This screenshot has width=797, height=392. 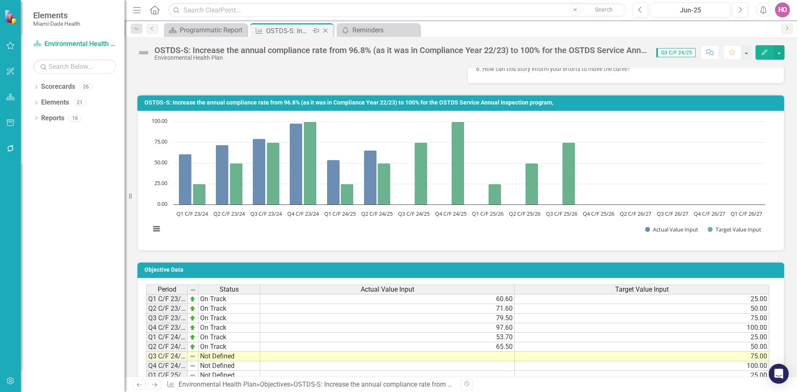 What do you see at coordinates (340, 214) in the screenshot?
I see `text: Q1 C/F 24/25` at bounding box center [340, 214].